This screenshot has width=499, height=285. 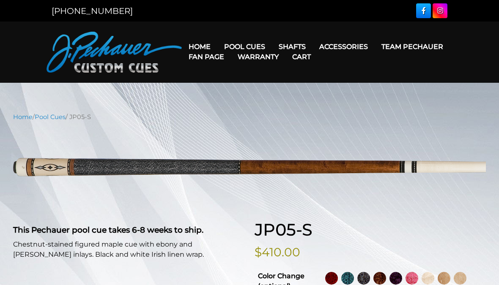 What do you see at coordinates (363, 278) in the screenshot?
I see `img: Smoke` at bounding box center [363, 278].